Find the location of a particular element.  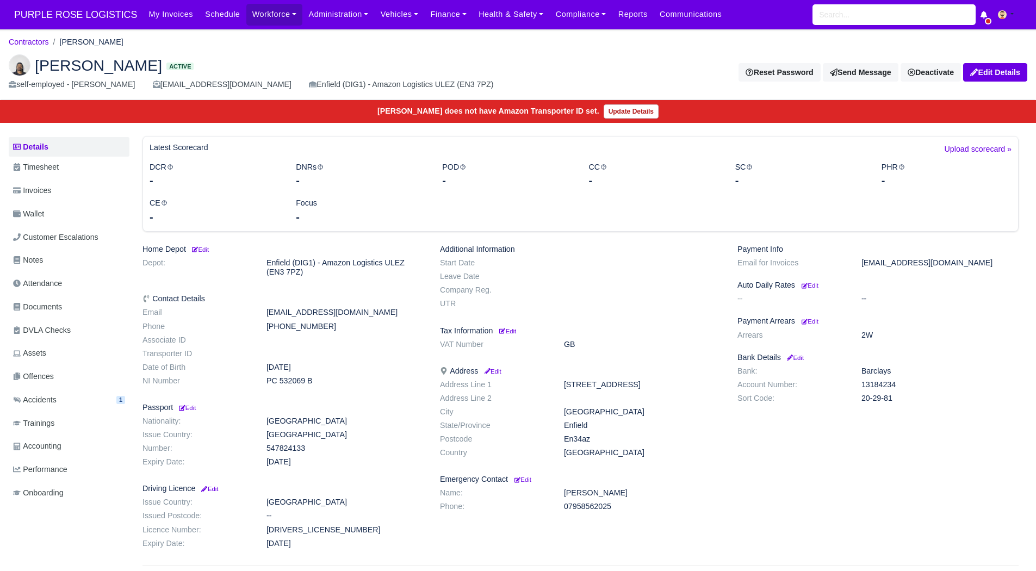

span: Wallet is located at coordinates (28, 214).